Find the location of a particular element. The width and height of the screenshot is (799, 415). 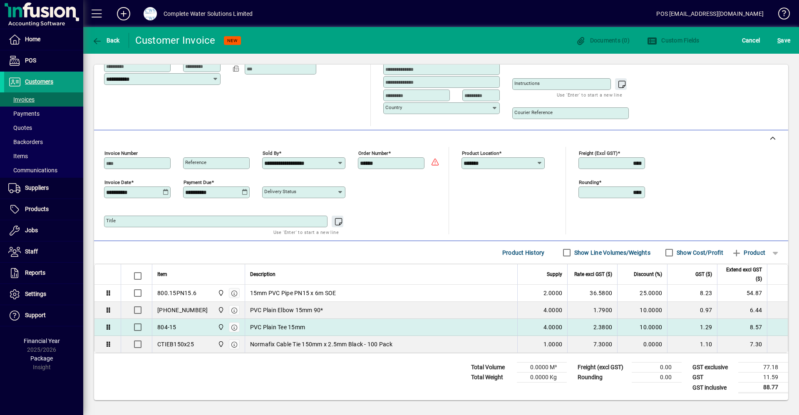

a: Jobs is located at coordinates (44, 230).